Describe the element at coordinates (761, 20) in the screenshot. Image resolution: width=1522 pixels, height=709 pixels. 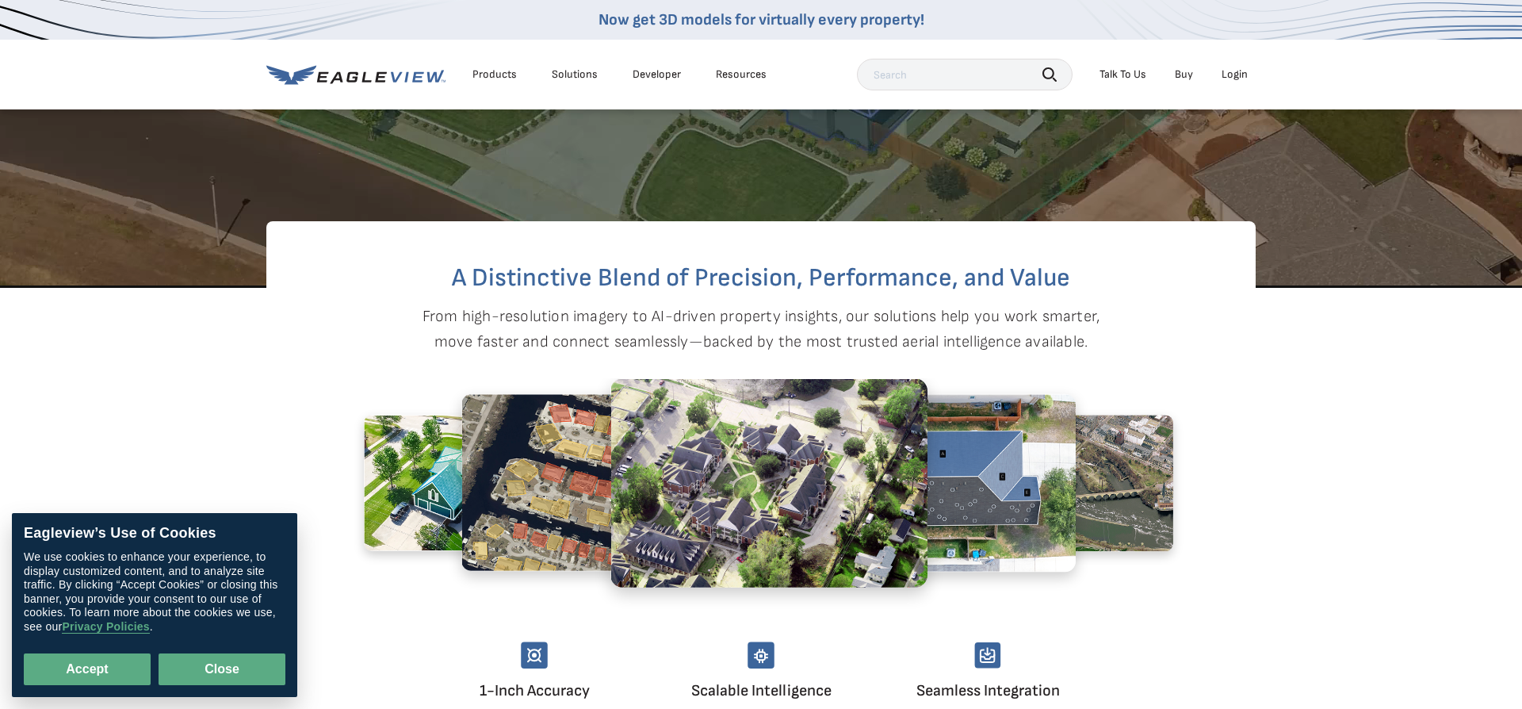
I see `a: Now get 3D models for virtually every property!` at that location.